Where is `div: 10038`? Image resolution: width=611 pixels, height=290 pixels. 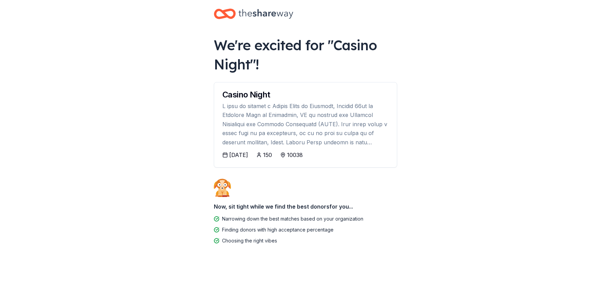
div: 10038 is located at coordinates (295, 155).